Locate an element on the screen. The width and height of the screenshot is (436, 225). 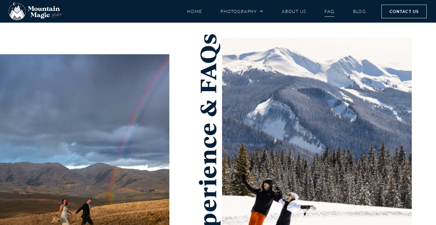
a: Photography is located at coordinates (242, 11).